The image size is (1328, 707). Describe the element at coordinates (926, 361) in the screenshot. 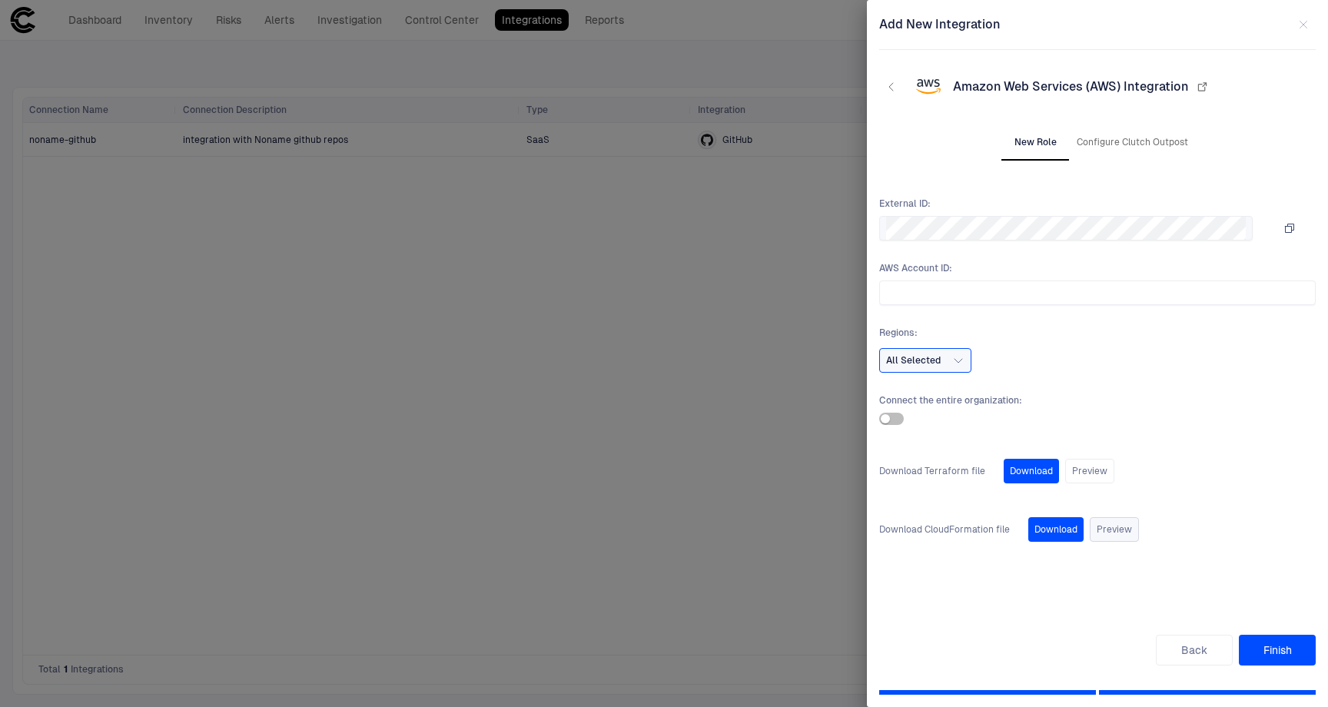

I see `button: All Selected` at that location.